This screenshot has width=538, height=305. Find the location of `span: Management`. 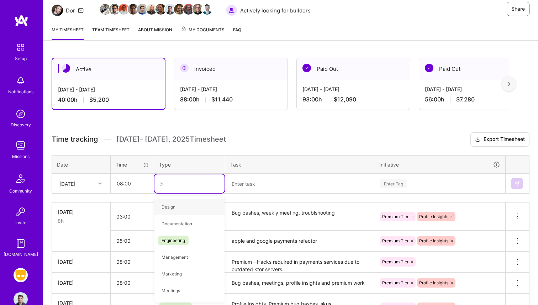

span: Management is located at coordinates (175, 257).